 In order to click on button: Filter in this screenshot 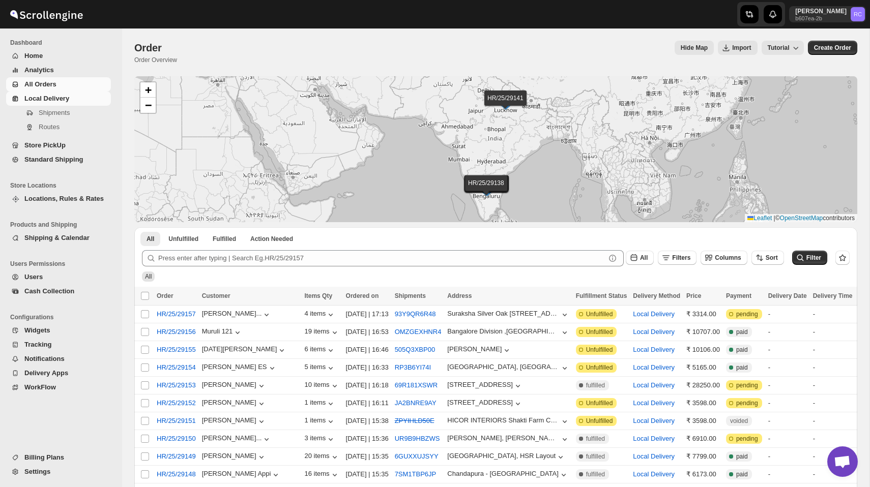, I will do `click(809, 258)`.